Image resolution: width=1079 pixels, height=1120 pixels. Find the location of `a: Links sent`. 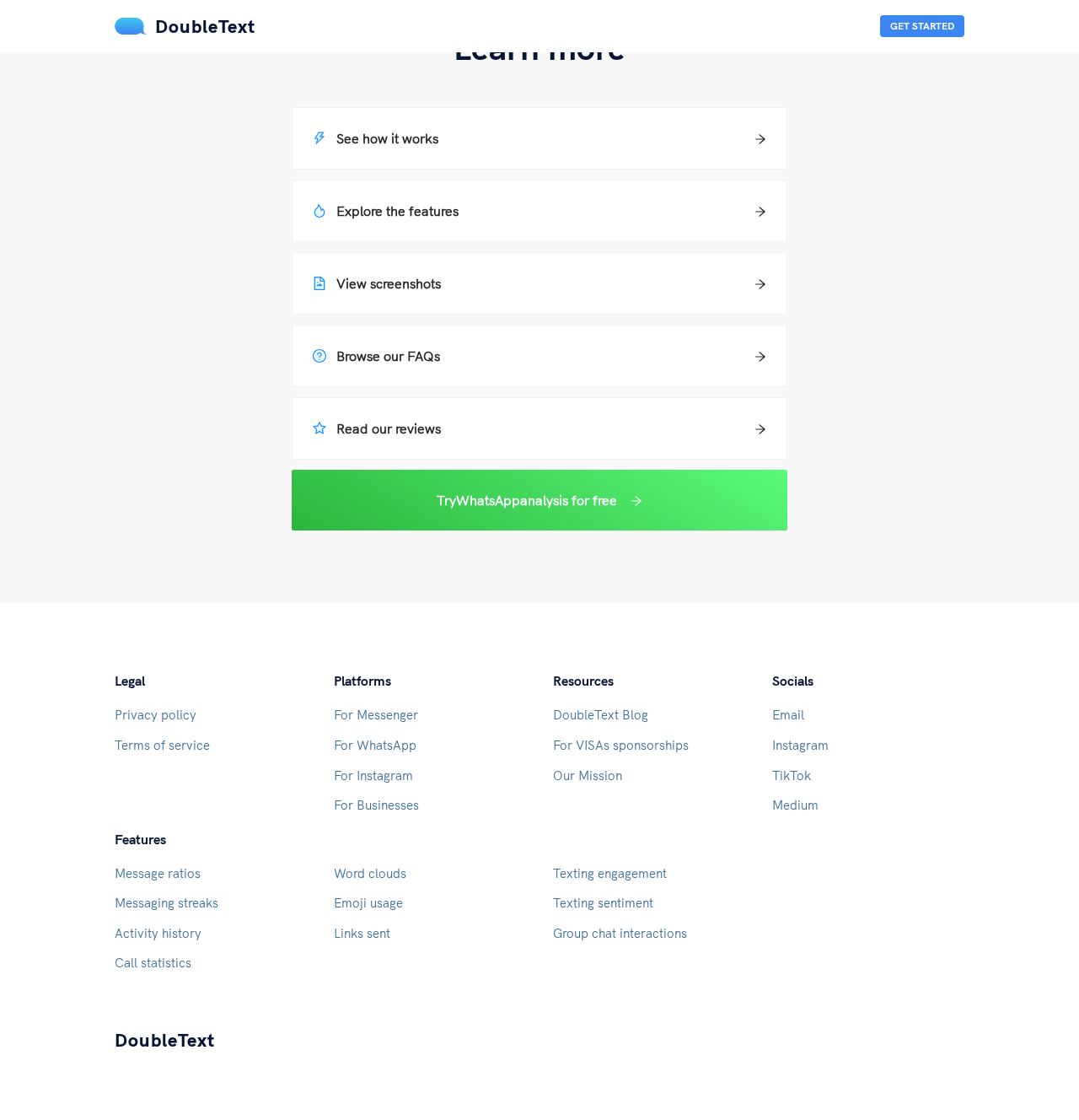

a: Links sent is located at coordinates (362, 933).